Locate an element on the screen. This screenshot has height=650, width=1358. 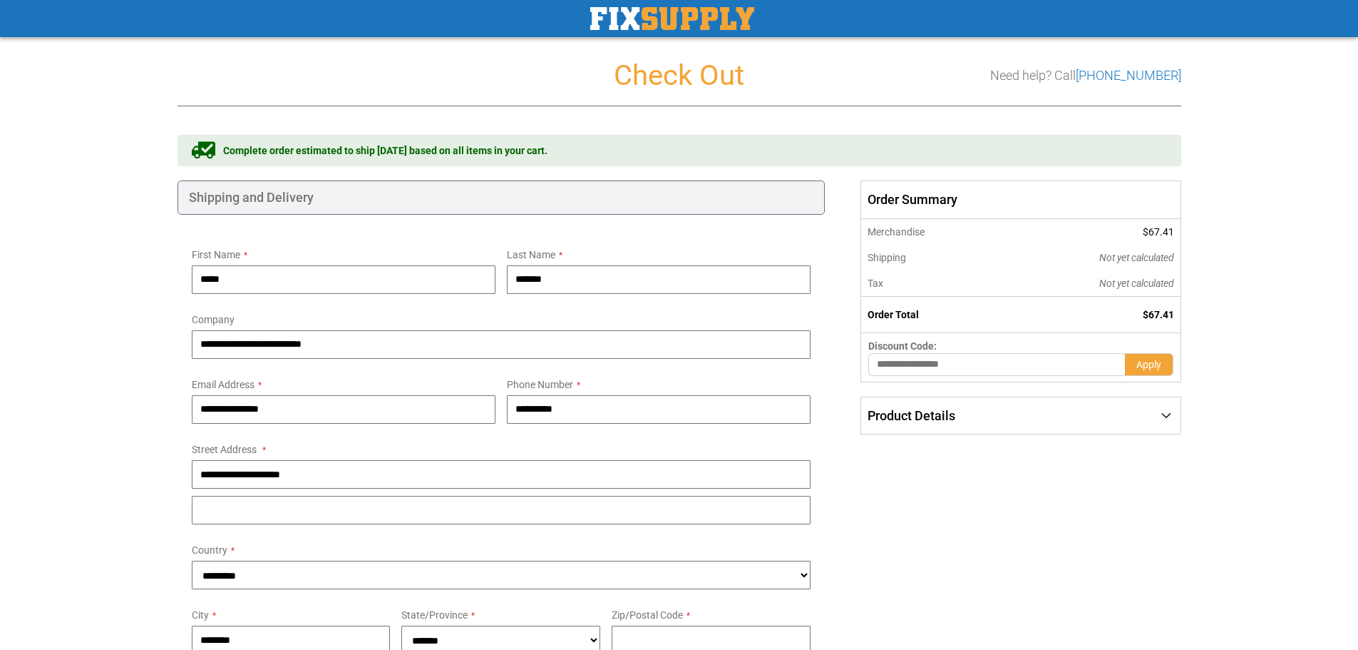
div: Shipping and Delivery is located at coordinates (501, 198).